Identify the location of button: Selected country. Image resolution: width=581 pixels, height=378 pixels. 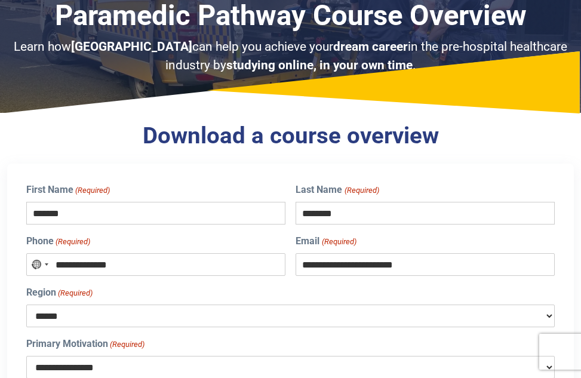
(39, 265).